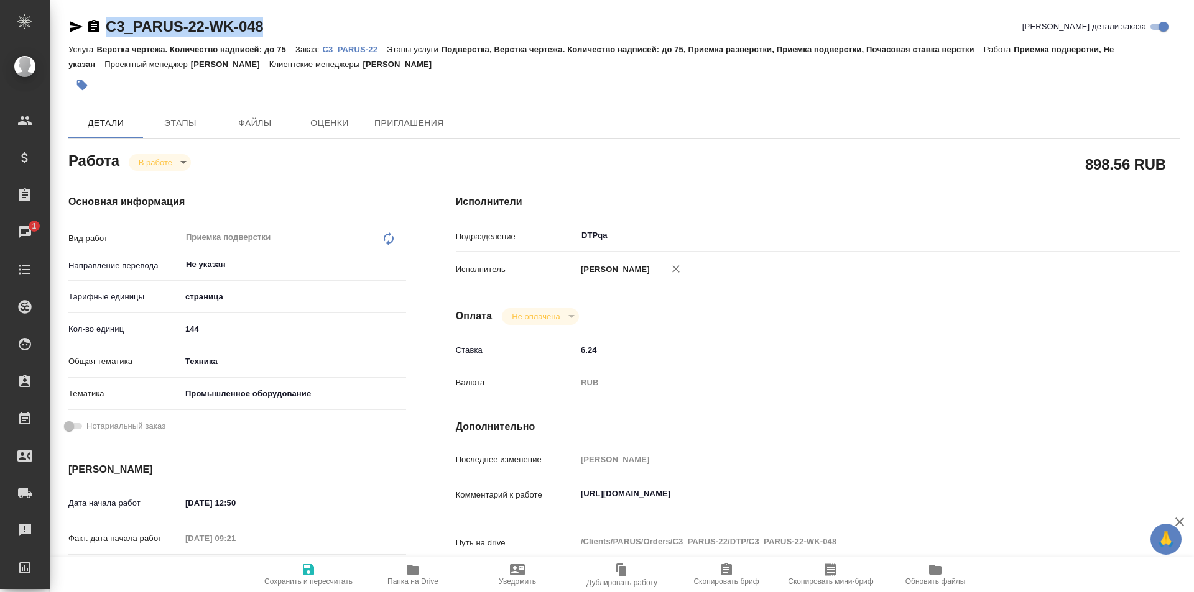  What do you see at coordinates (517, 582) in the screenshot?
I see `span: Уведомить` at bounding box center [517, 582].